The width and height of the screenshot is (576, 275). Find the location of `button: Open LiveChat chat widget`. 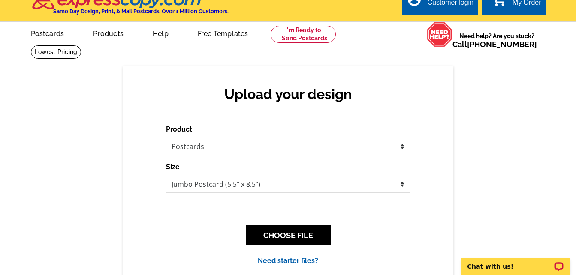

button: Open LiveChat chat widget is located at coordinates (104, 18).